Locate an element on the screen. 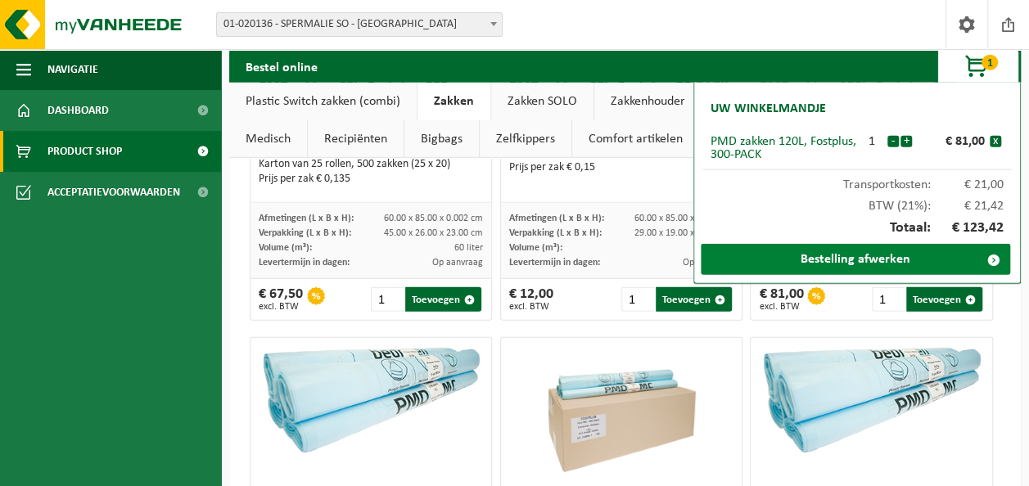 Image resolution: width=1029 pixels, height=486 pixels. div: Totaal: is located at coordinates (857, 228).